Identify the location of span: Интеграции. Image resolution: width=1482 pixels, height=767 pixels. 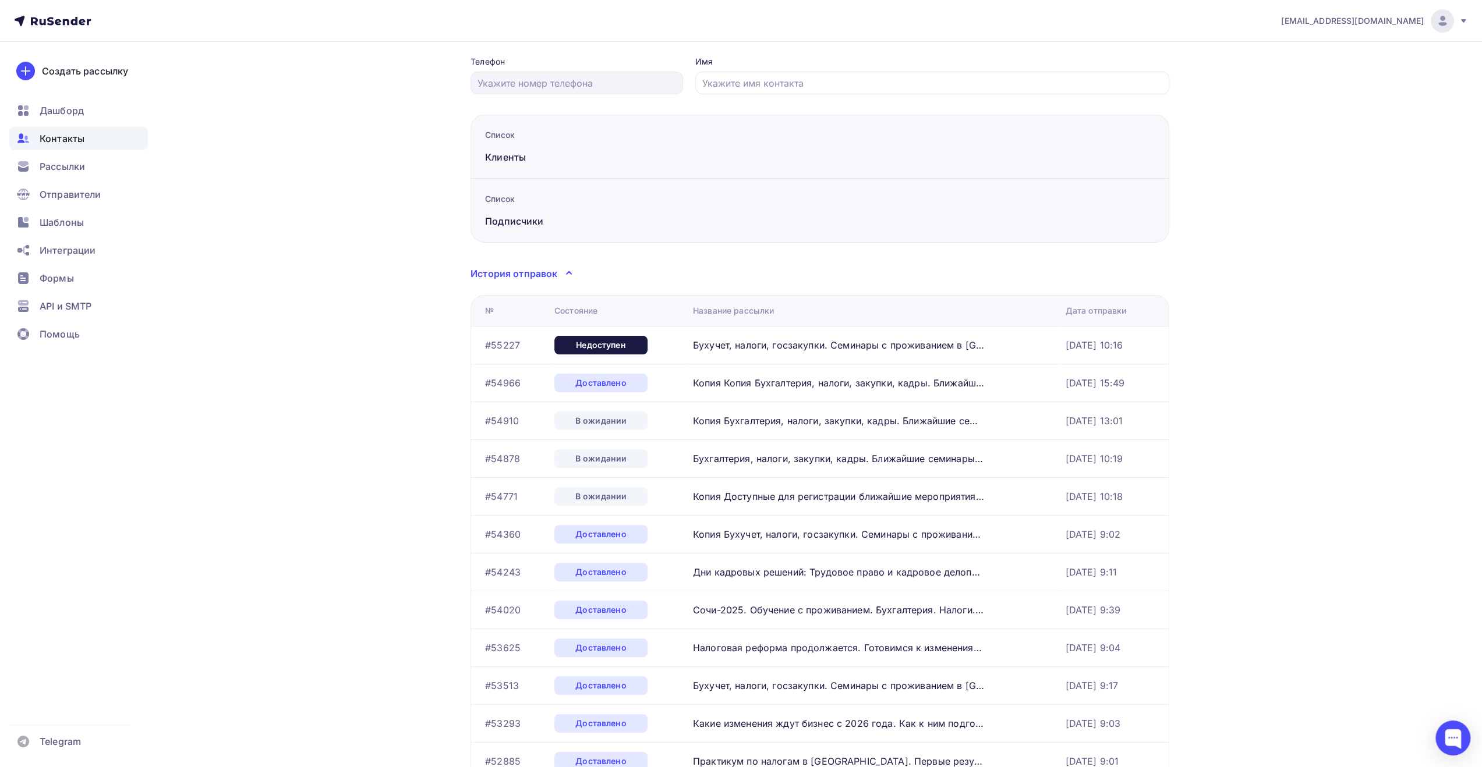
(68, 250).